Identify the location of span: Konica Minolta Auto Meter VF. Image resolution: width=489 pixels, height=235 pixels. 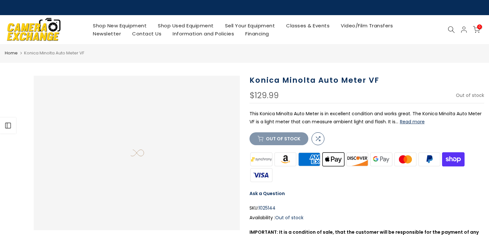
(54, 53).